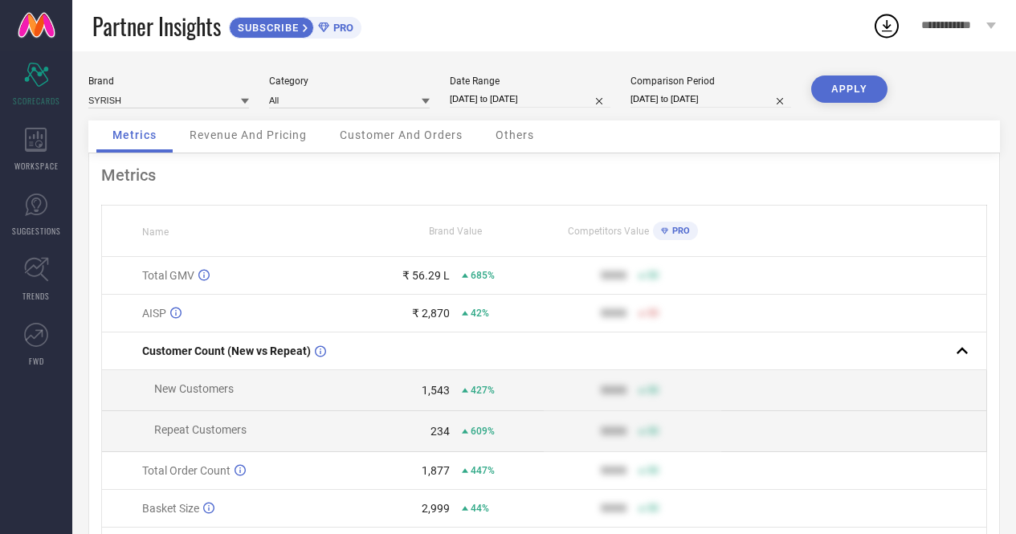 The height and width of the screenshot is (534, 1016). What do you see at coordinates (711, 81) in the screenshot?
I see `div: Comparison Period` at bounding box center [711, 81].